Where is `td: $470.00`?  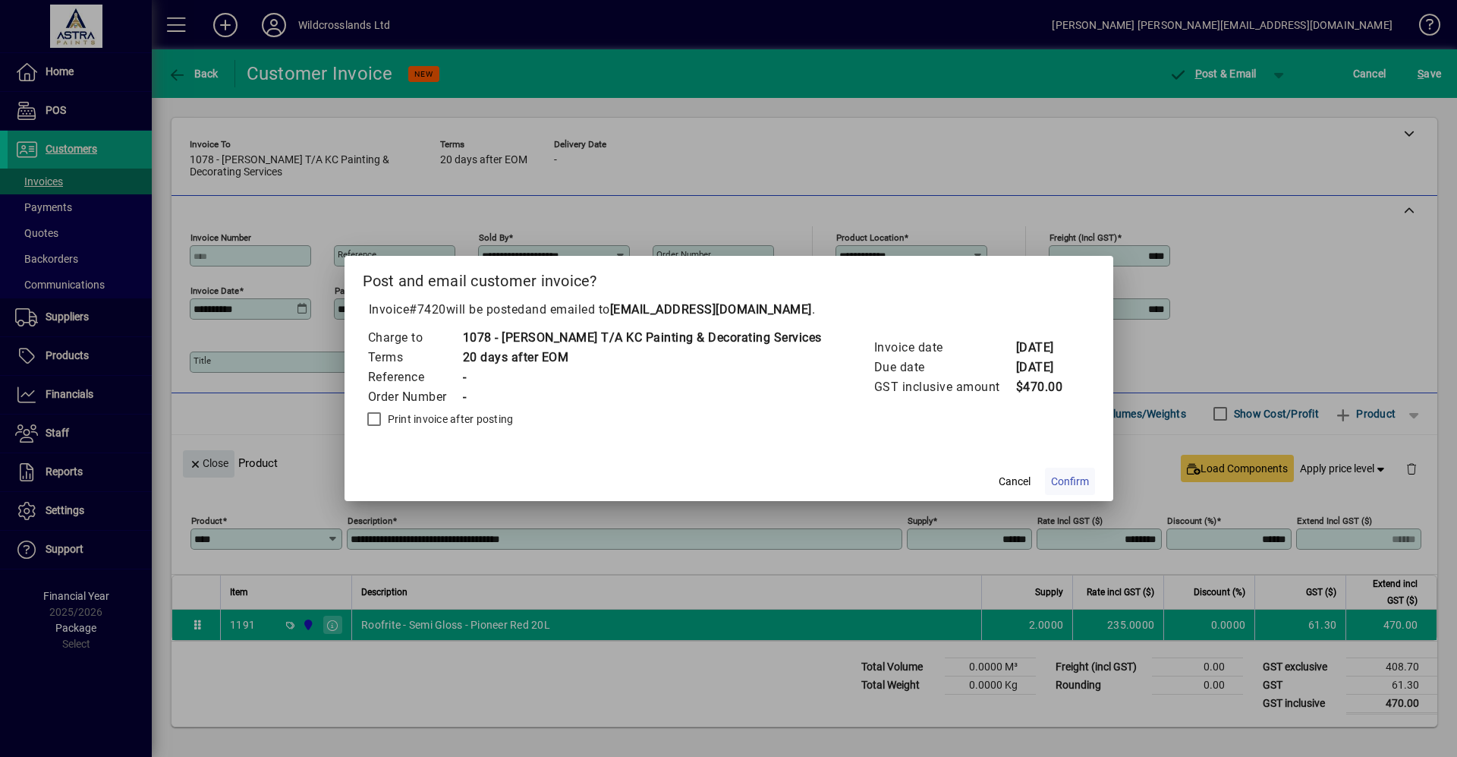 td: $470.00 is located at coordinates (1046, 387).